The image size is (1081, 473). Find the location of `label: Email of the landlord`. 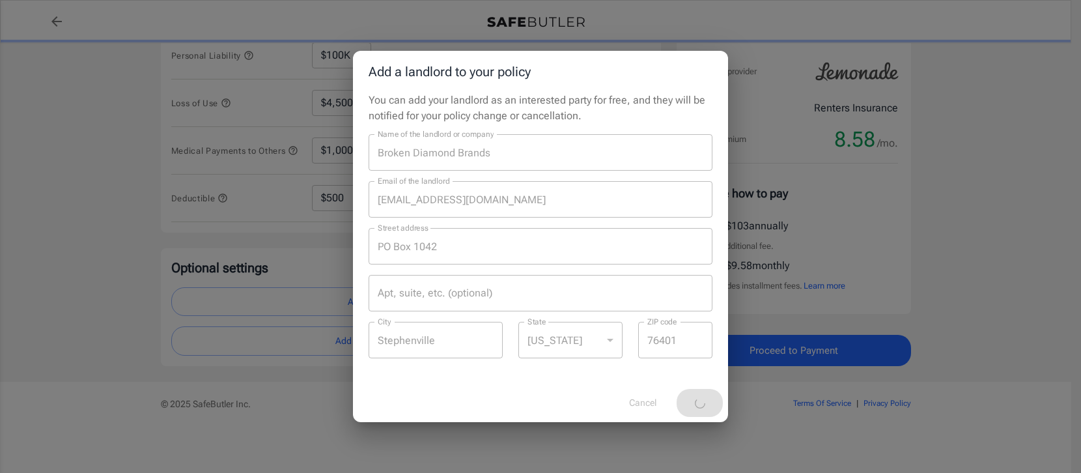

label: Email of the landlord is located at coordinates (414, 180).